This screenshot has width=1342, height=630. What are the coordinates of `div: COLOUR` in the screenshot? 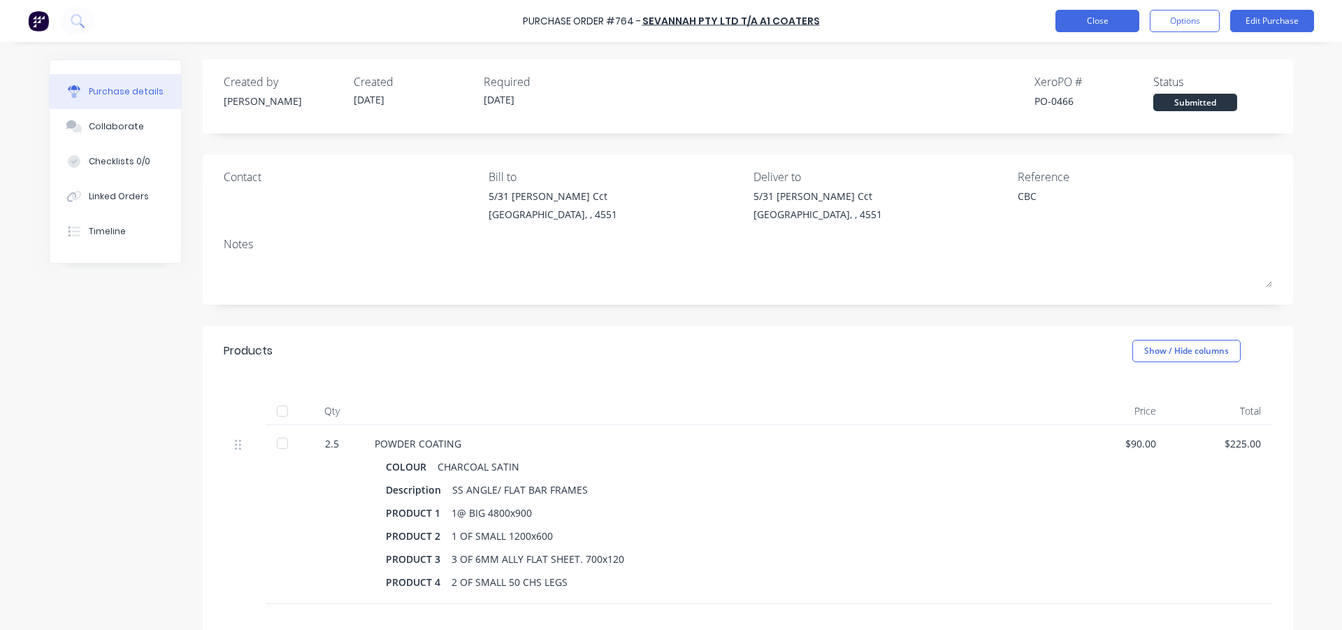 It's located at (412, 466).